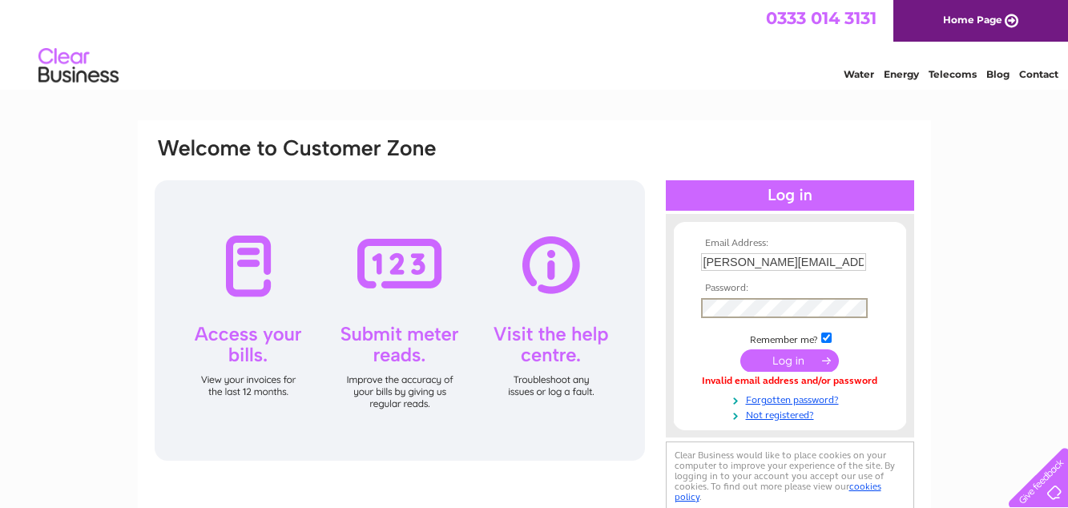 Image resolution: width=1068 pixels, height=508 pixels. What do you see at coordinates (789, 360) in the screenshot?
I see `input: Submit` at bounding box center [789, 360].